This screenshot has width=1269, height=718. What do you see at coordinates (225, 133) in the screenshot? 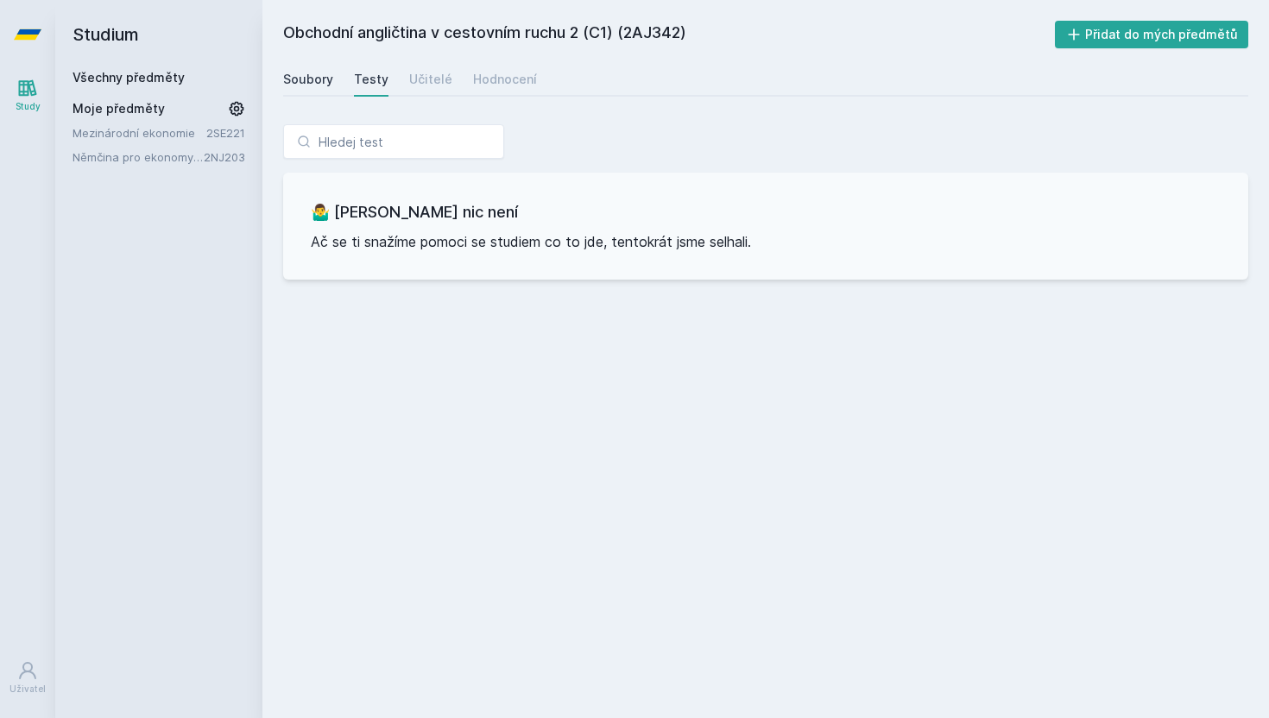
I see `a: 2SE221` at bounding box center [225, 133].